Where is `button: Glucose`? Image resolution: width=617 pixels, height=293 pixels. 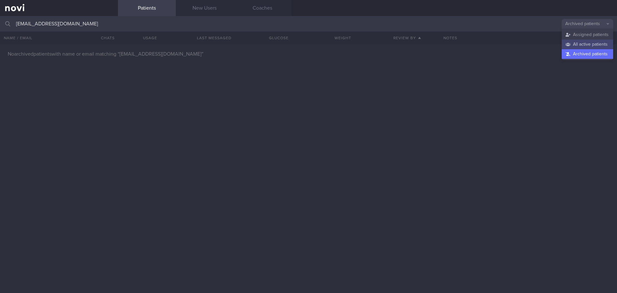
button: Glucose is located at coordinates (278, 38).